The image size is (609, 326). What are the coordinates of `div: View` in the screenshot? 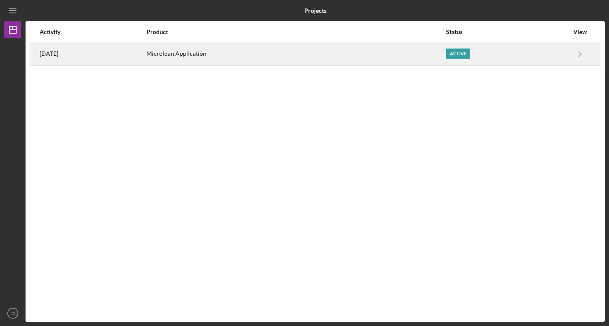 It's located at (580, 32).